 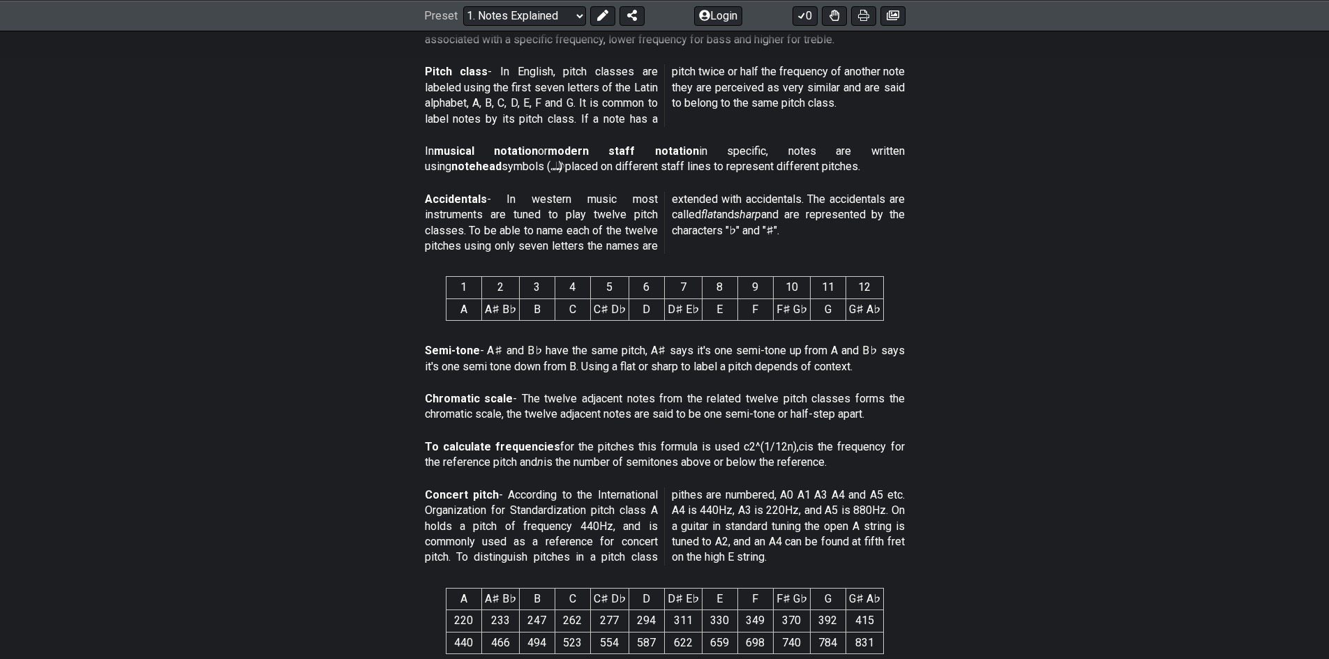 What do you see at coordinates (665, 223) in the screenshot?
I see `p: - In western music most instruments are tuned to play twelve pitch classes. To be able to name ea...` at bounding box center [665, 223].